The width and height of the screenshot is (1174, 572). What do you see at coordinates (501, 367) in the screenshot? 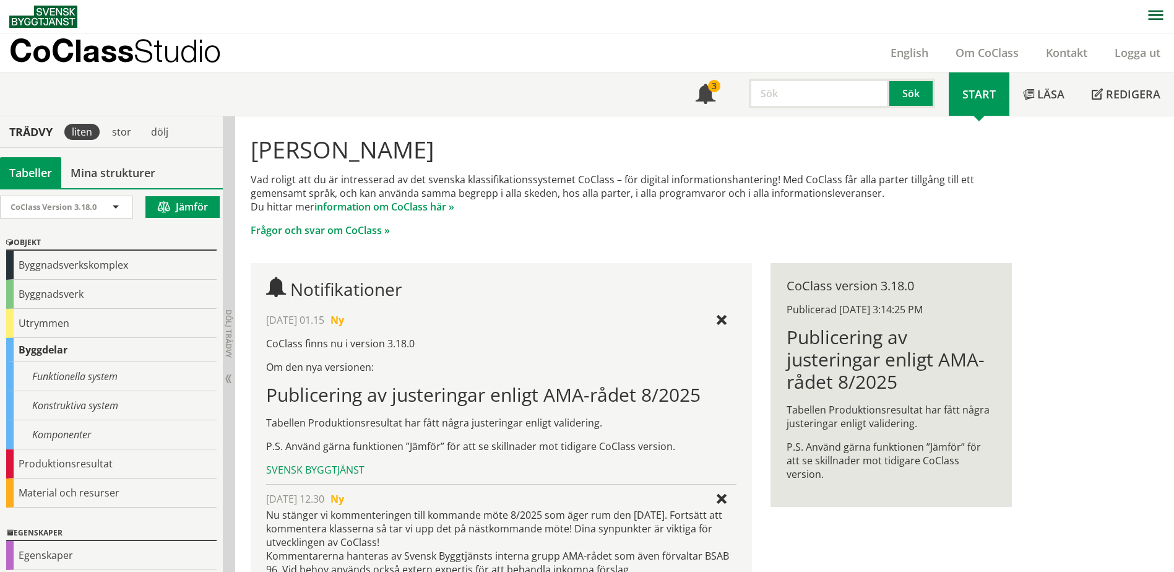
I see `p: Om den nya versionen:` at bounding box center [501, 367].